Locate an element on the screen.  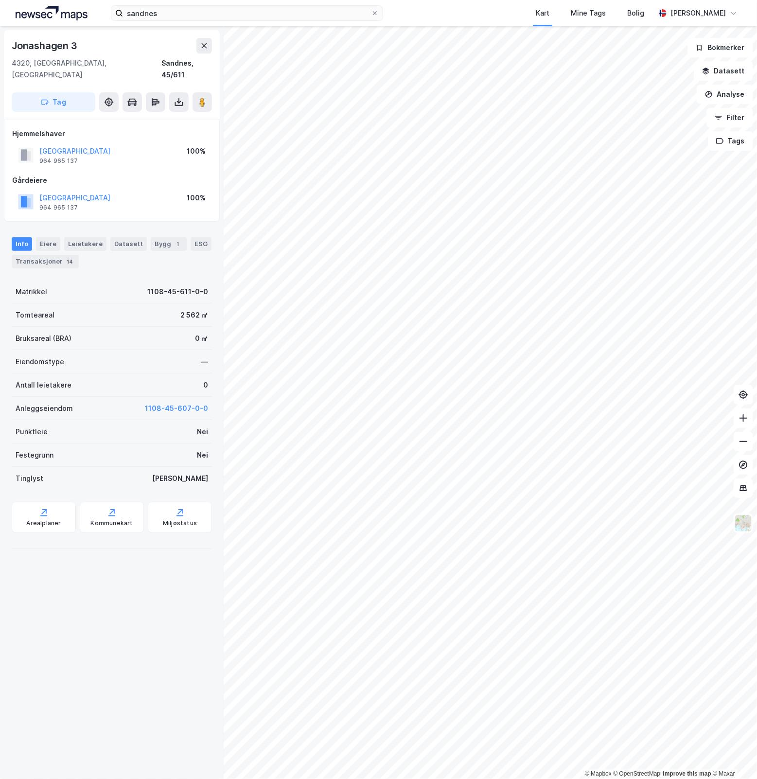
div: Gårdeiere is located at coordinates (112, 180).